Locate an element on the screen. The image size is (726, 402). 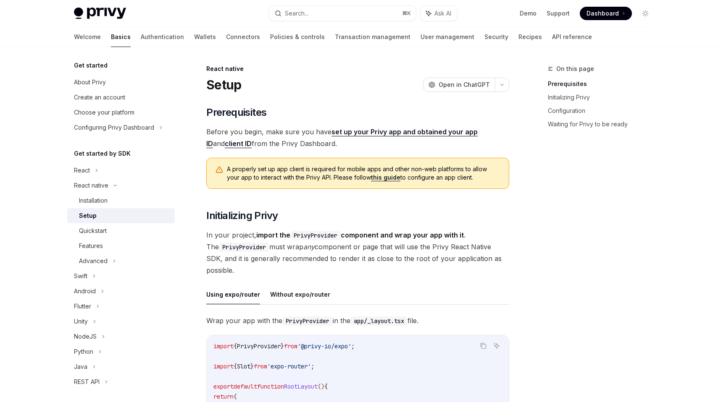
a: Waiting for Privy to be ready is located at coordinates (603, 124).